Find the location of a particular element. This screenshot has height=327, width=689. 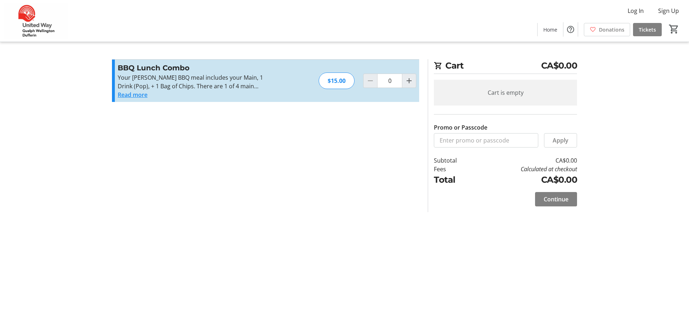

img: United Way Guelph Wellington Dufferin's Logo is located at coordinates (36, 21).